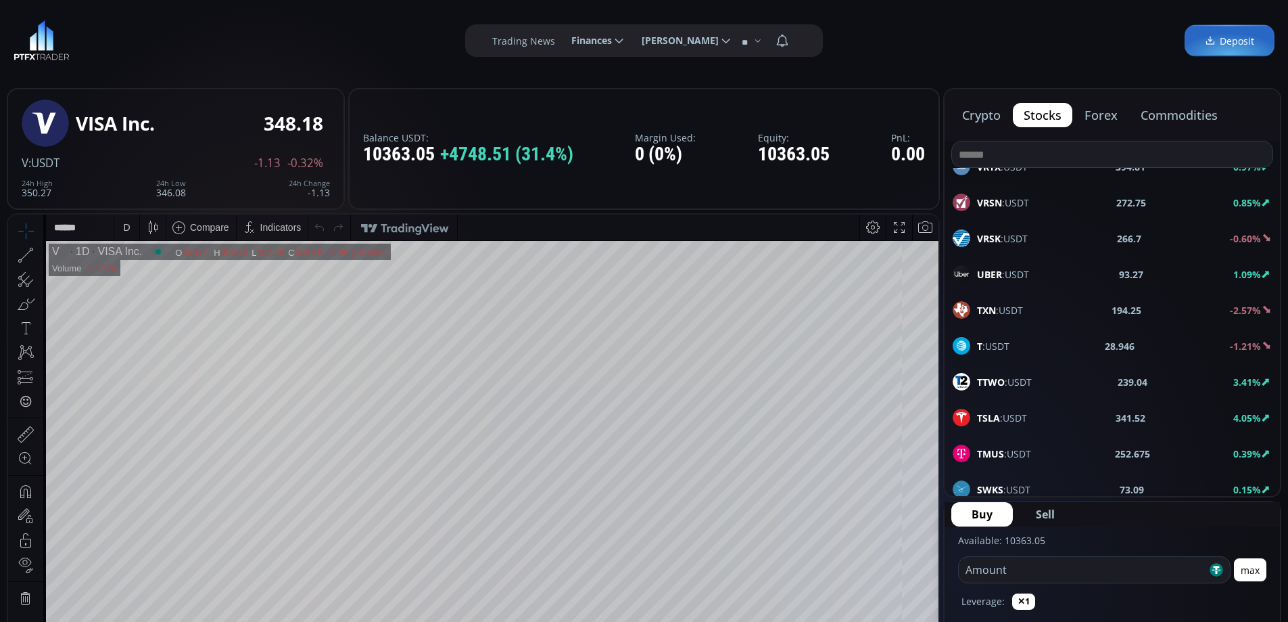 The image size is (1288, 622). What do you see at coordinates (1002, 540) in the screenshot?
I see `label: Available: 10363.05` at bounding box center [1002, 540].